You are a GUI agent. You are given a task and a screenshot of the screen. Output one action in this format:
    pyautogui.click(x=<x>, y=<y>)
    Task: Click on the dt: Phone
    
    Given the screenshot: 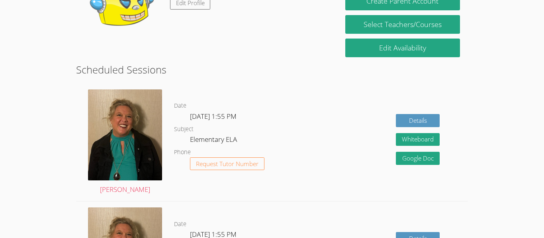 What is the action you would take?
    pyautogui.click(x=182, y=152)
    